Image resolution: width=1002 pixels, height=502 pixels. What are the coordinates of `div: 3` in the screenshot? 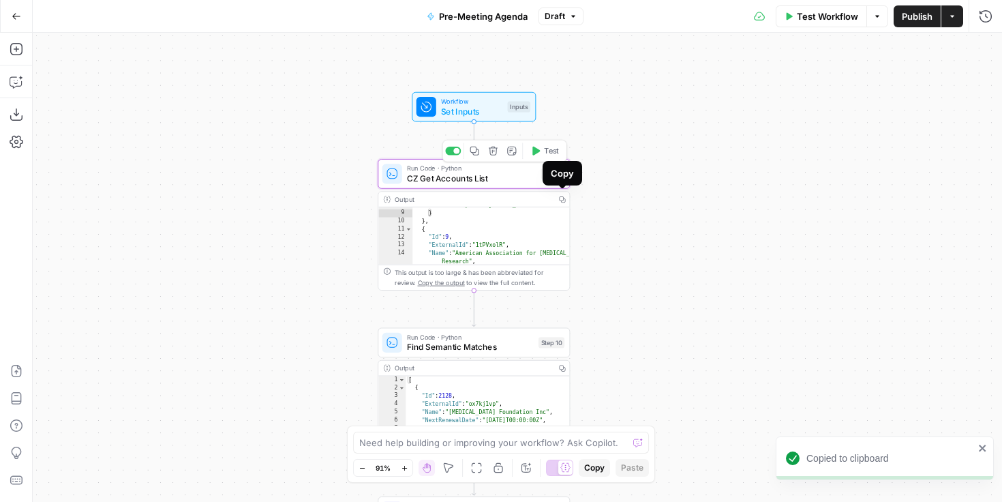 It's located at (392, 396).